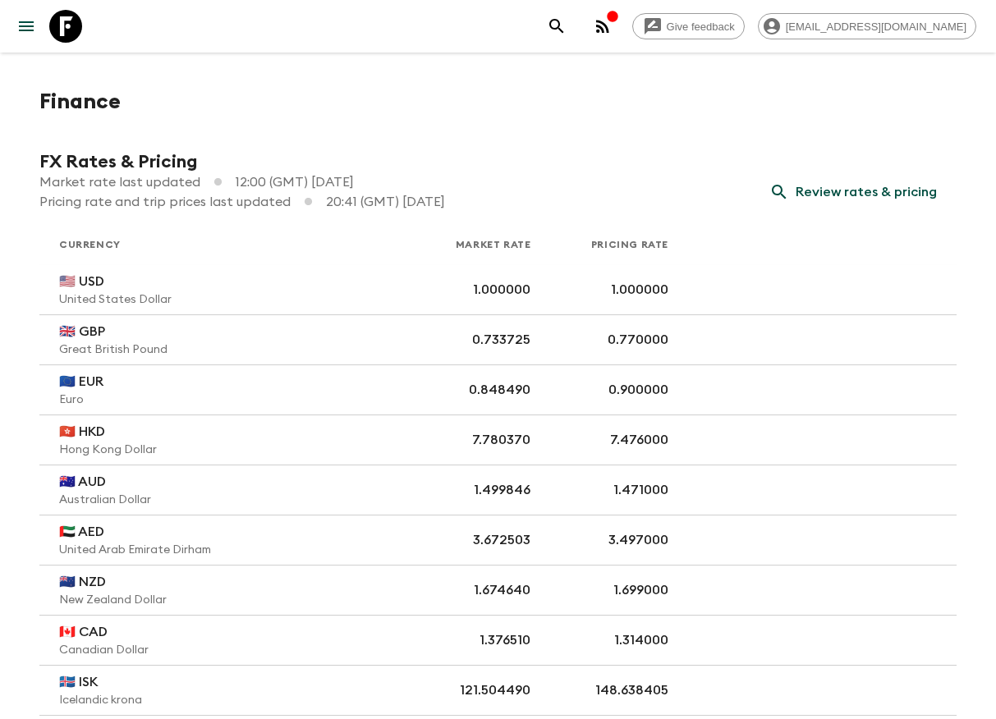 The image size is (996, 719). Describe the element at coordinates (226, 332) in the screenshot. I see `p: 🇬🇧 GBP` at that location.